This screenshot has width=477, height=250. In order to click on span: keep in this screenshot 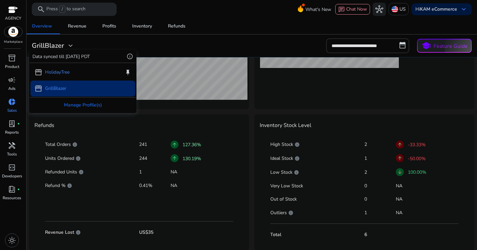, I will do `click(128, 72)`.